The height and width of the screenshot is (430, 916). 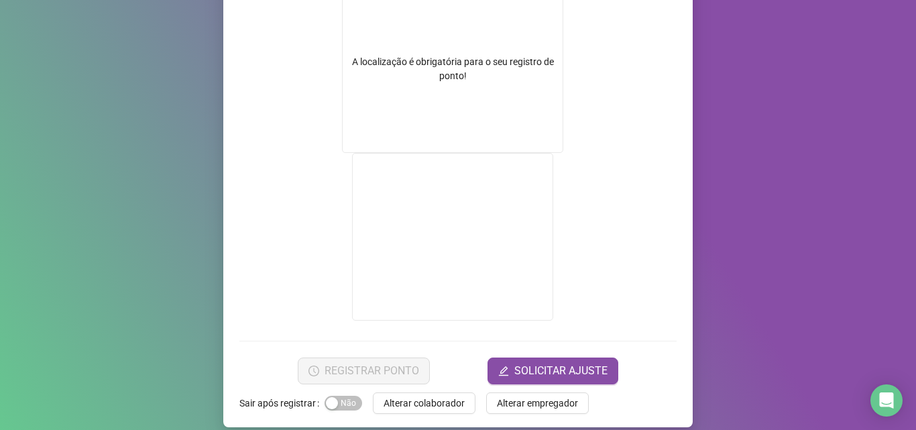 I want to click on span: edit, so click(x=504, y=371).